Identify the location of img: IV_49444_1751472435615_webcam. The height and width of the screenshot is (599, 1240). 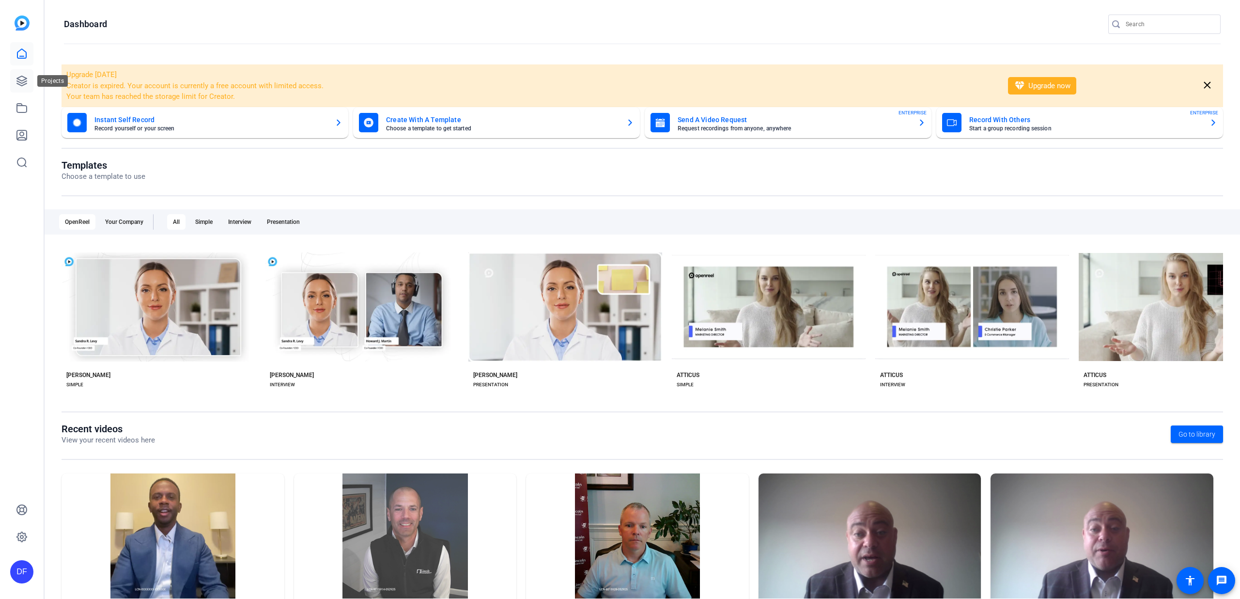
(870, 536).